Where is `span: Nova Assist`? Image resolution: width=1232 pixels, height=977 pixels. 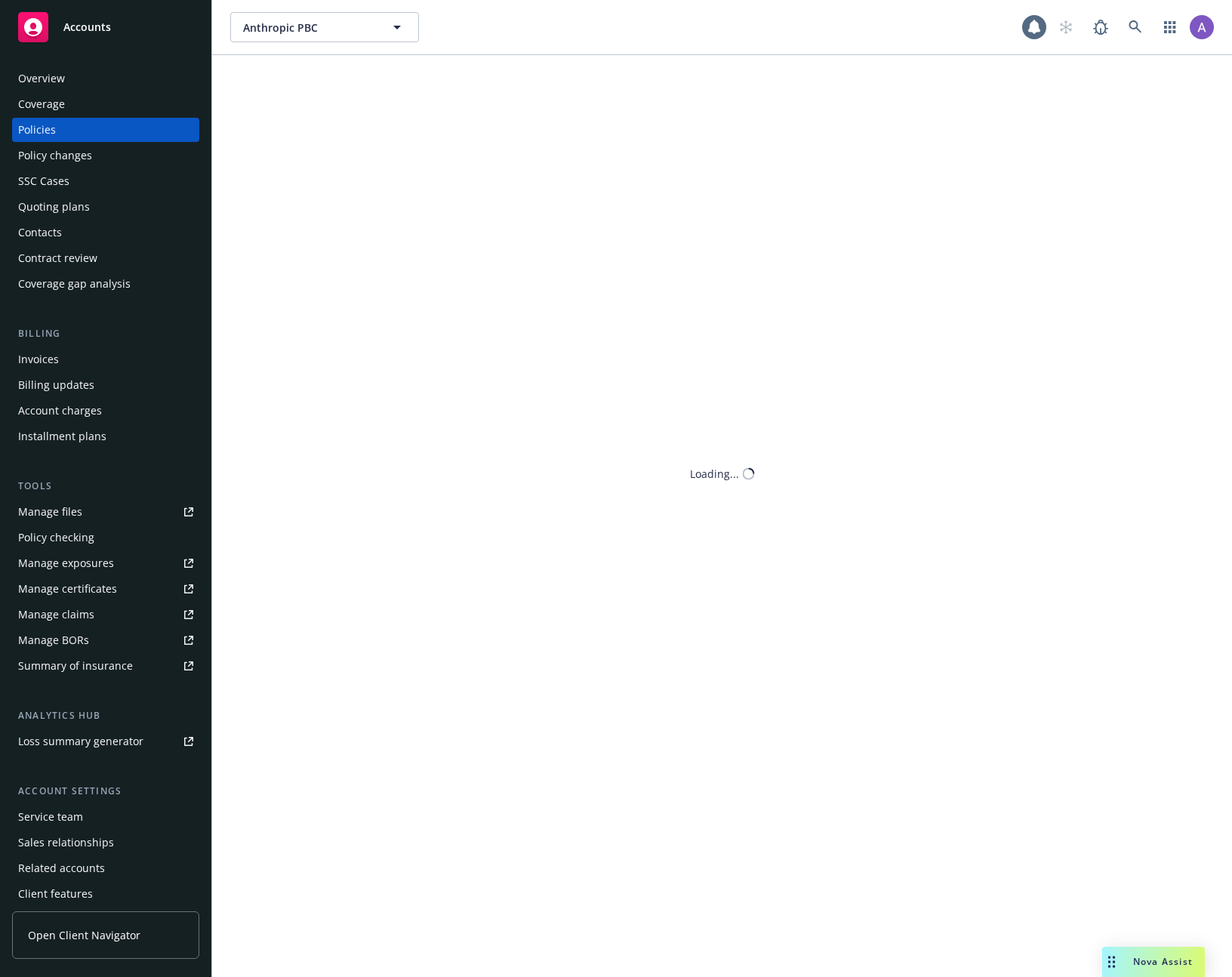
span: Nova Assist is located at coordinates (1162, 961).